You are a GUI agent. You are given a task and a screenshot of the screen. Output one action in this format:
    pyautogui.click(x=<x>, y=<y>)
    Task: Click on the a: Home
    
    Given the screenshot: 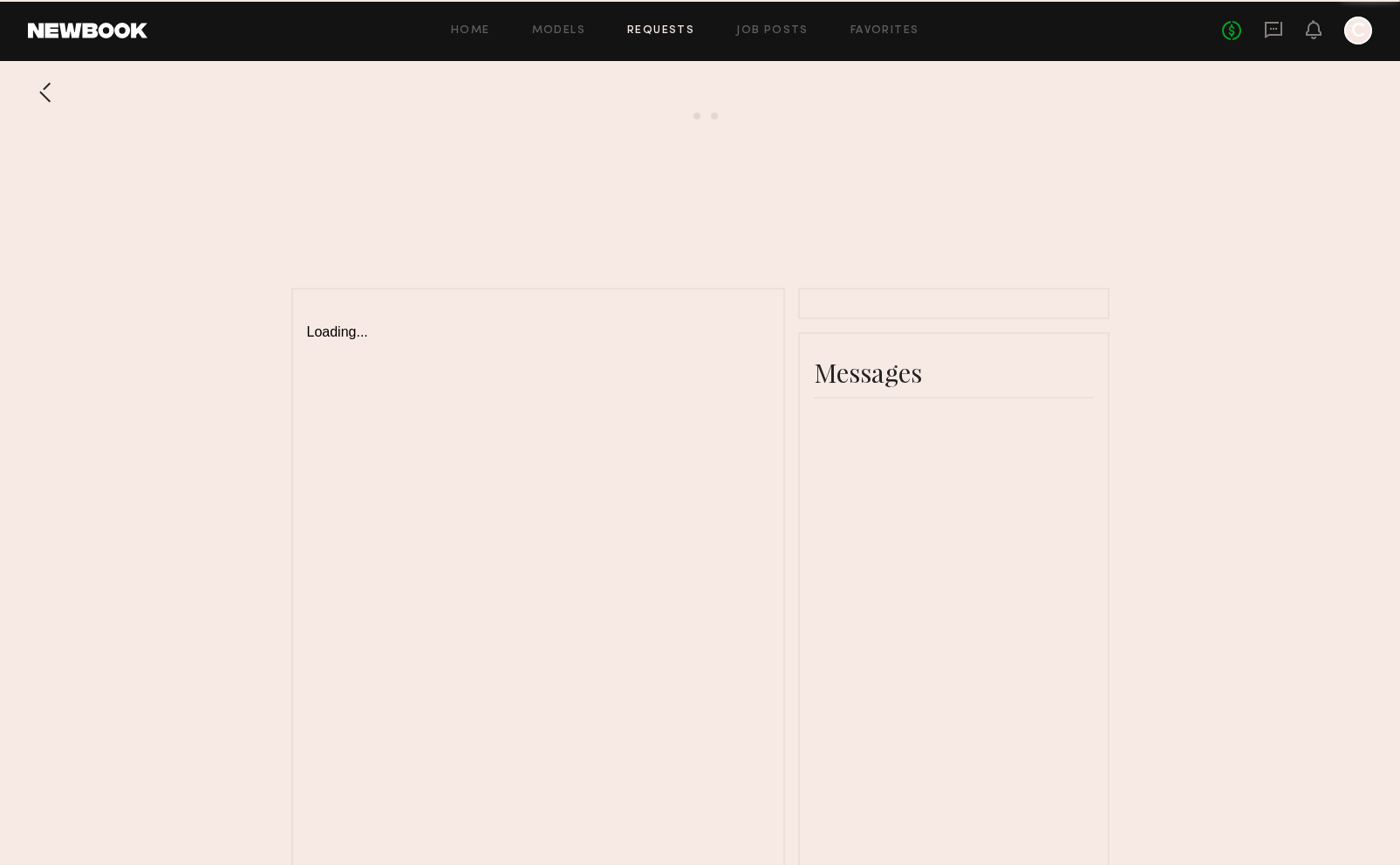 What is the action you would take?
    pyautogui.click(x=470, y=31)
    